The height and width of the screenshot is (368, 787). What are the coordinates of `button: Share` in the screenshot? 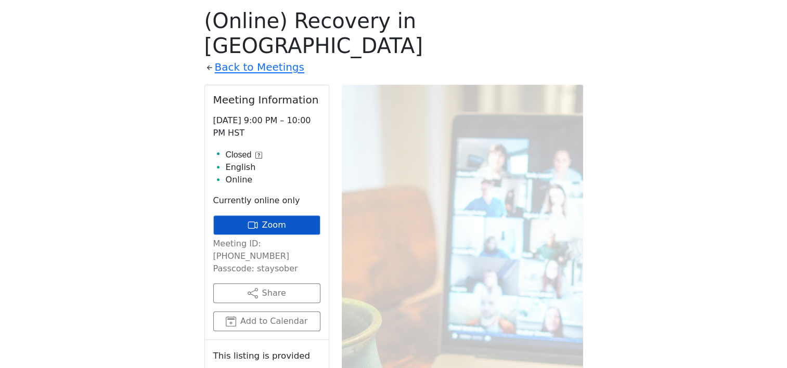 It's located at (267, 294).